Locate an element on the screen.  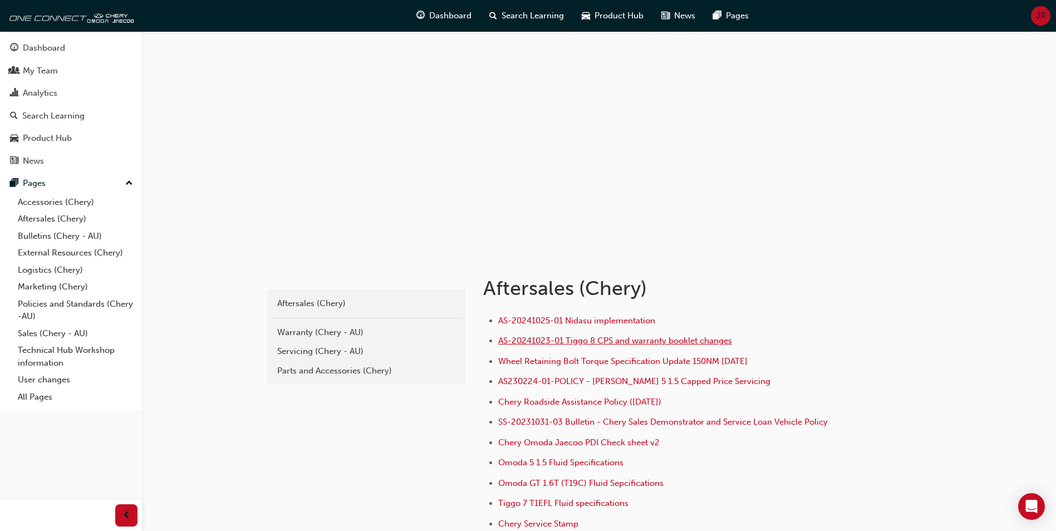
button: Pages is located at coordinates (71, 183).